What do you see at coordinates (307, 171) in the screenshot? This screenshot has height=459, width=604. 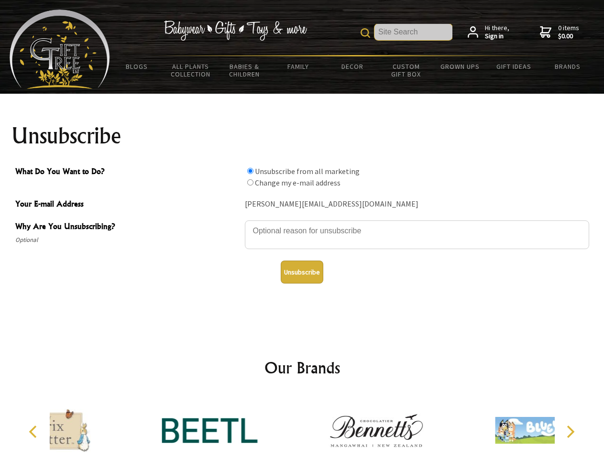 I see `label: Unsubscribe from all marketing` at bounding box center [307, 171].